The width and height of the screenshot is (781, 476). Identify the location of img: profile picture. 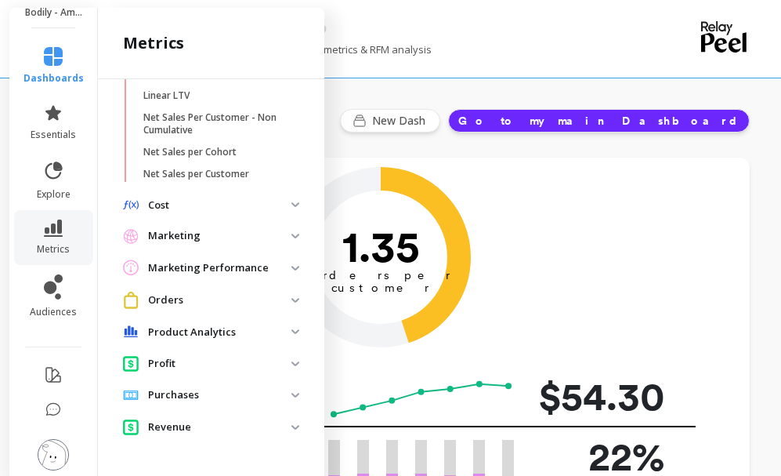
(53, 455).